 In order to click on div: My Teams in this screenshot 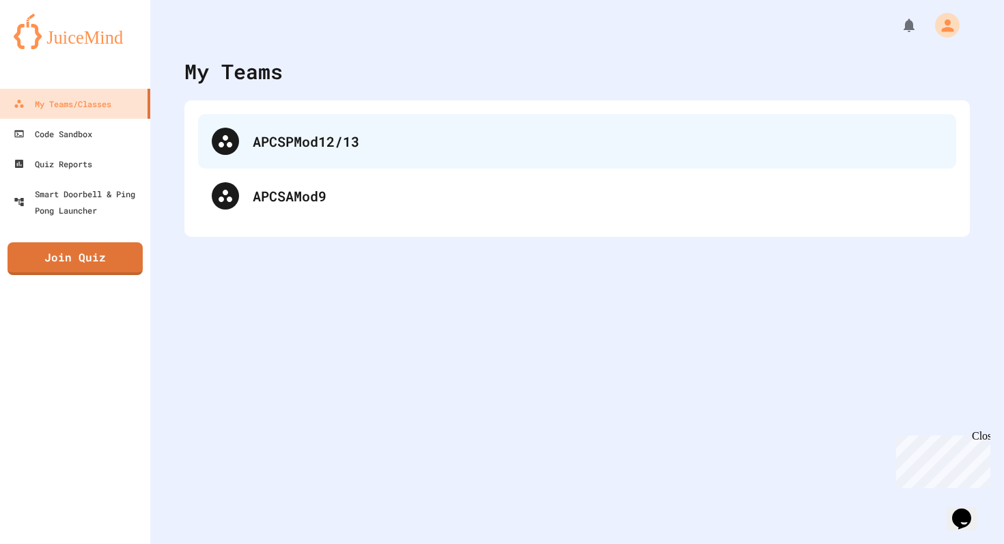, I will do `click(234, 71)`.